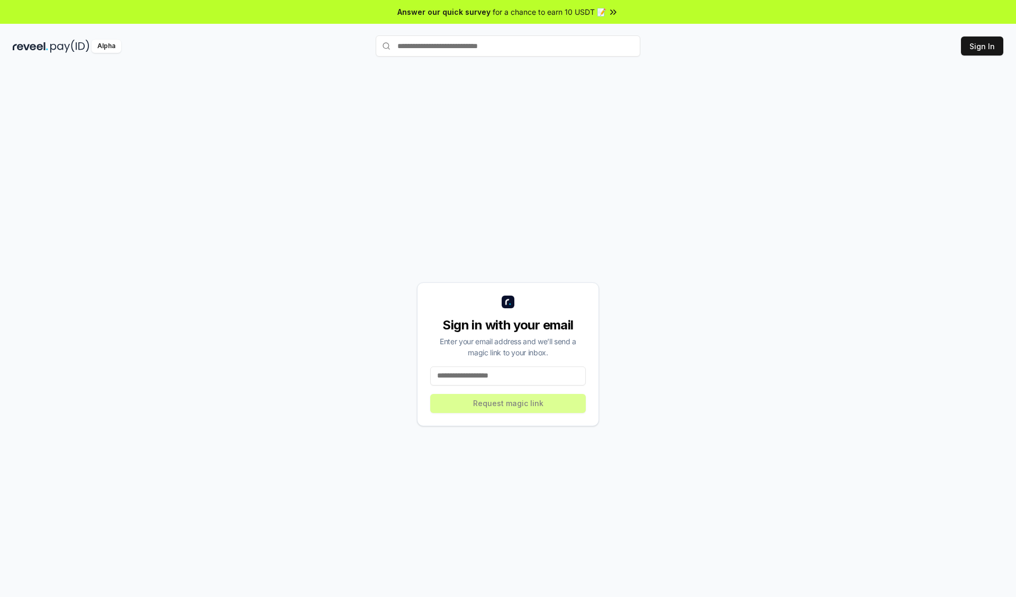  What do you see at coordinates (508, 325) in the screenshot?
I see `div: Sign in with your email` at bounding box center [508, 325].